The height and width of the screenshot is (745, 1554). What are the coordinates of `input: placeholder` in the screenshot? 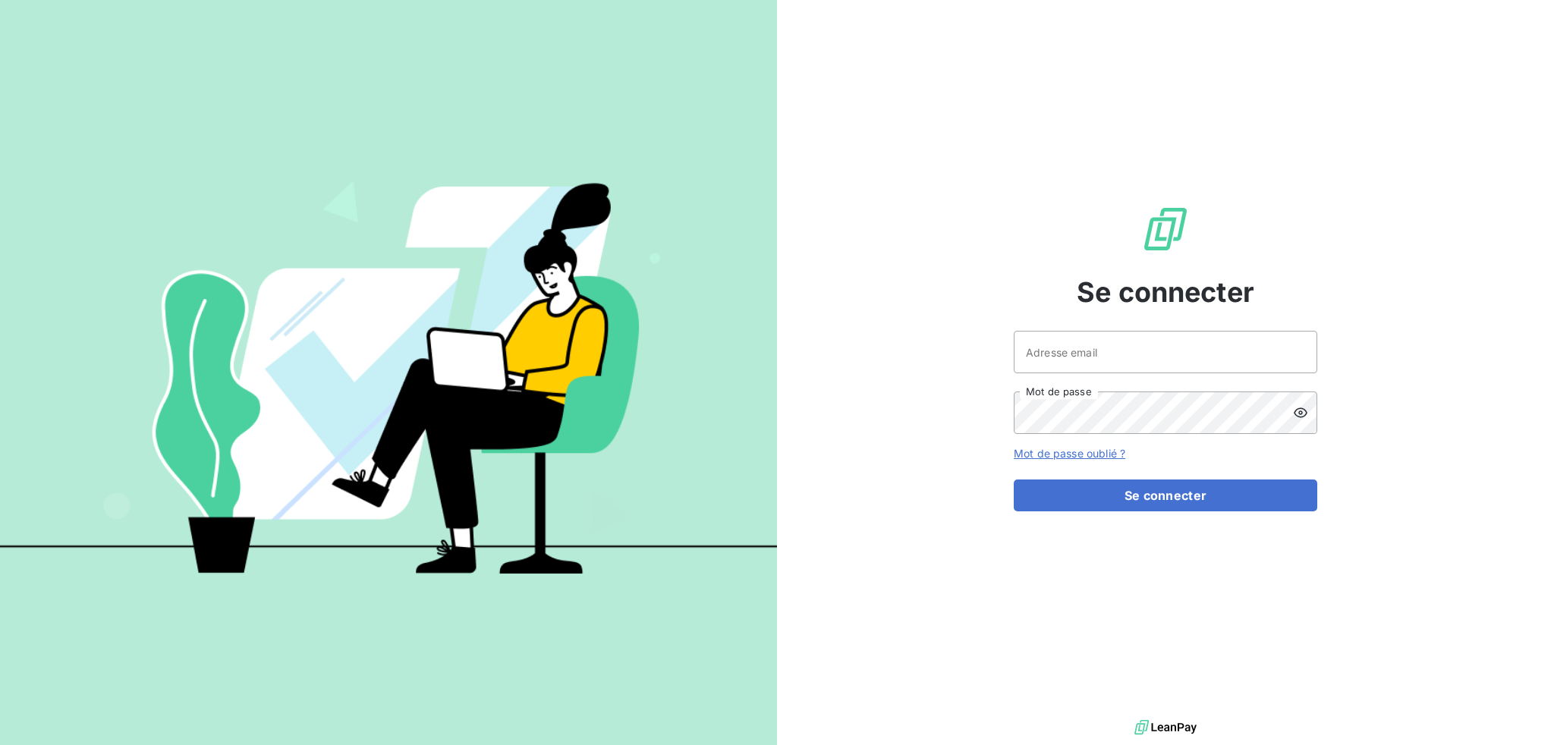 It's located at (1165, 352).